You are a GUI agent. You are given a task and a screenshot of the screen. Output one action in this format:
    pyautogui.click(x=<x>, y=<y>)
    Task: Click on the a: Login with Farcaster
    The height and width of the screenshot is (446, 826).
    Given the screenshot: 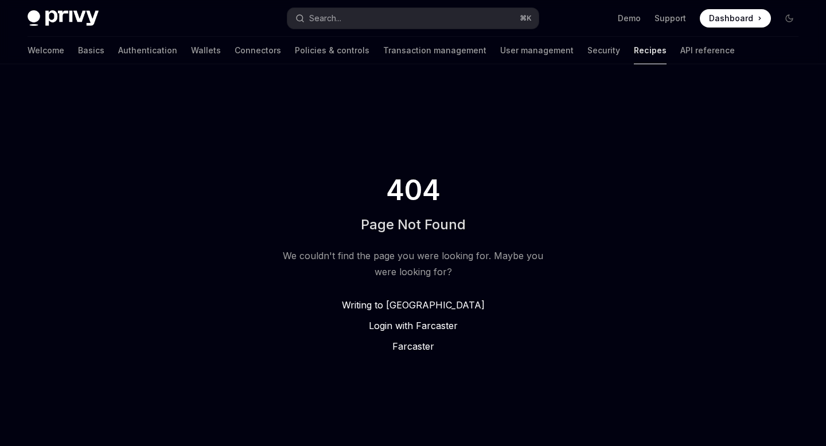 What is the action you would take?
    pyautogui.click(x=413, y=326)
    